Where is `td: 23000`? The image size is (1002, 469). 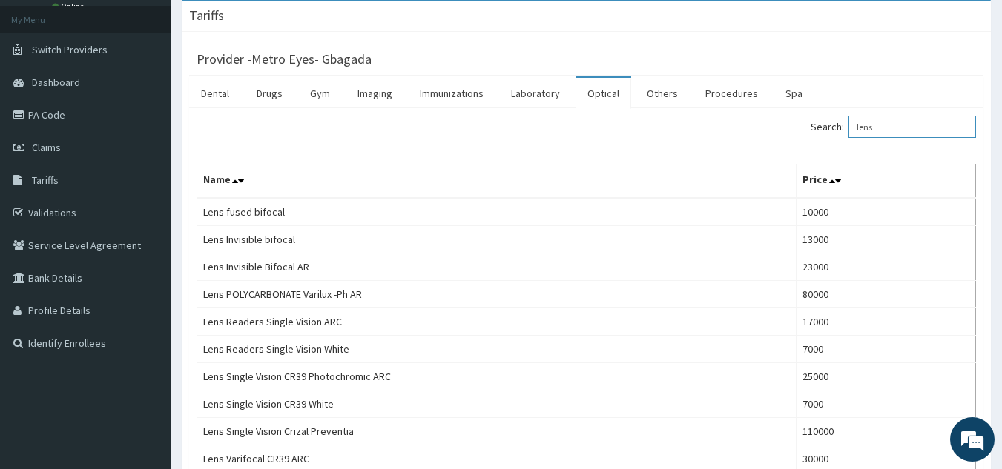
td: 23000 is located at coordinates (885, 267).